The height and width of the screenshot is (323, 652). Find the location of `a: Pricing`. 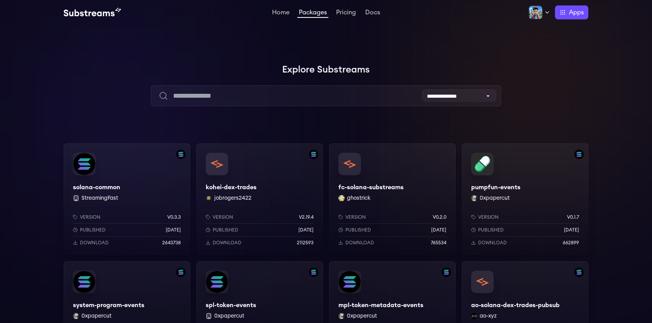

a: Pricing is located at coordinates (346, 13).